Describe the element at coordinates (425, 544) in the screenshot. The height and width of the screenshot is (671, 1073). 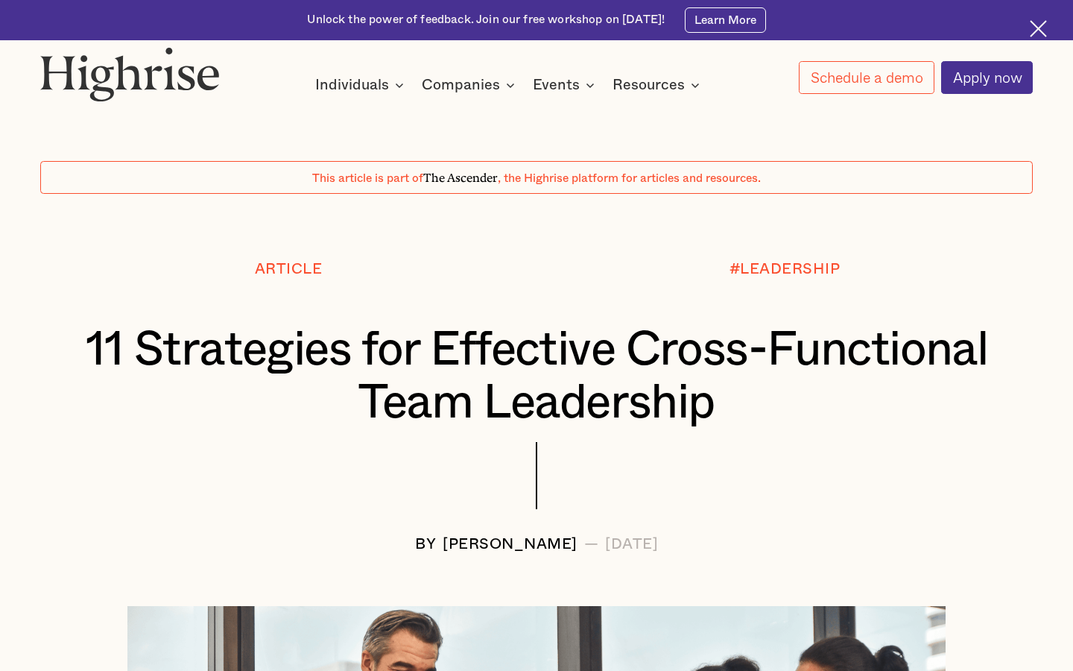
I see `div: BY` at that location.